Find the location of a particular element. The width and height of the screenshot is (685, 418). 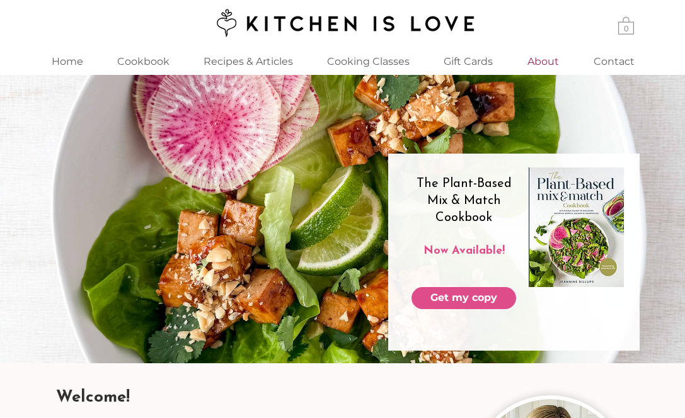

a: Get my copy is located at coordinates (464, 298).